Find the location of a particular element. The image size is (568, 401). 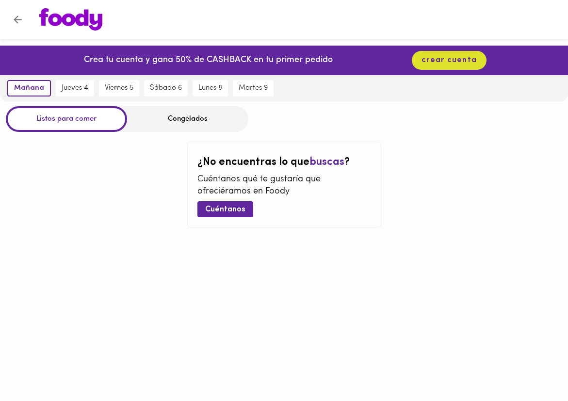

button: mañana is located at coordinates (29, 88).